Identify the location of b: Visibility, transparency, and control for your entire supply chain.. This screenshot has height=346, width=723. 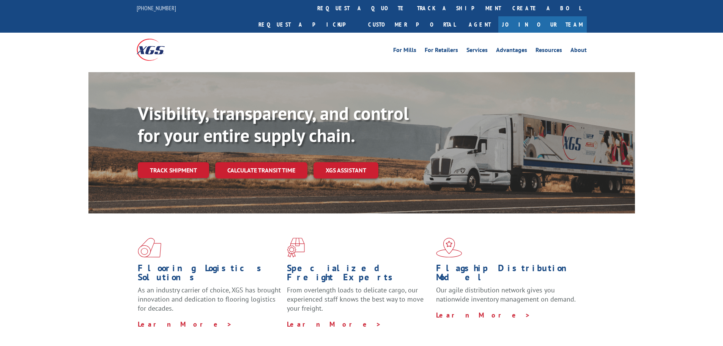
(273, 124).